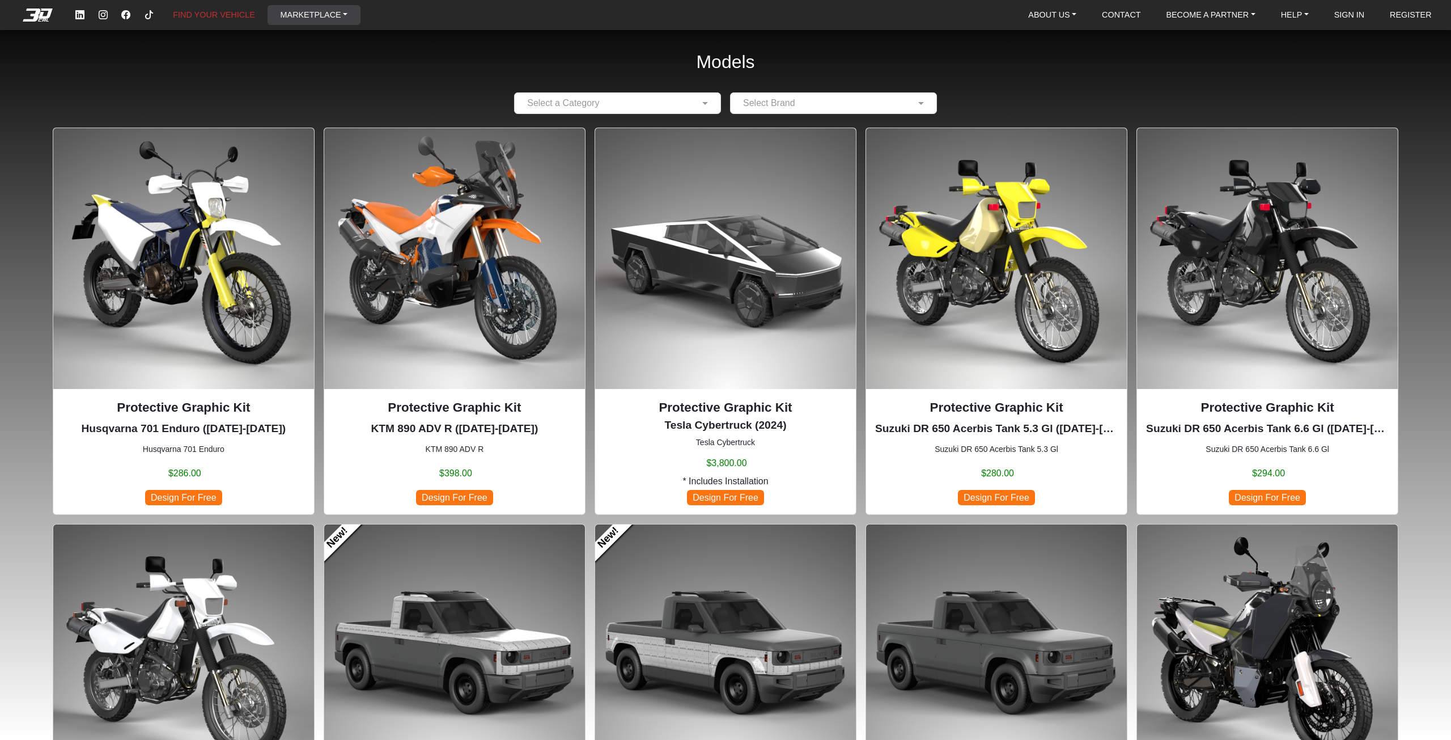  I want to click on small: Suzuki DR 650 Acerbis Tank 6.6 Gl, so click(1268, 449).